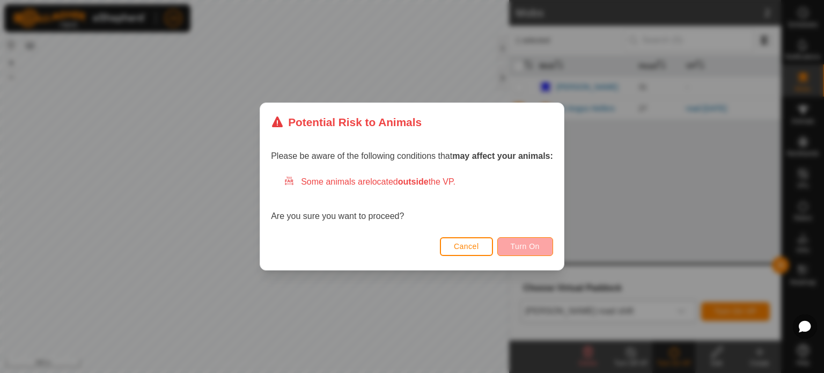 The width and height of the screenshot is (824, 373). Describe the element at coordinates (503, 156) in the screenshot. I see `strong: may affect your animals:` at that location.